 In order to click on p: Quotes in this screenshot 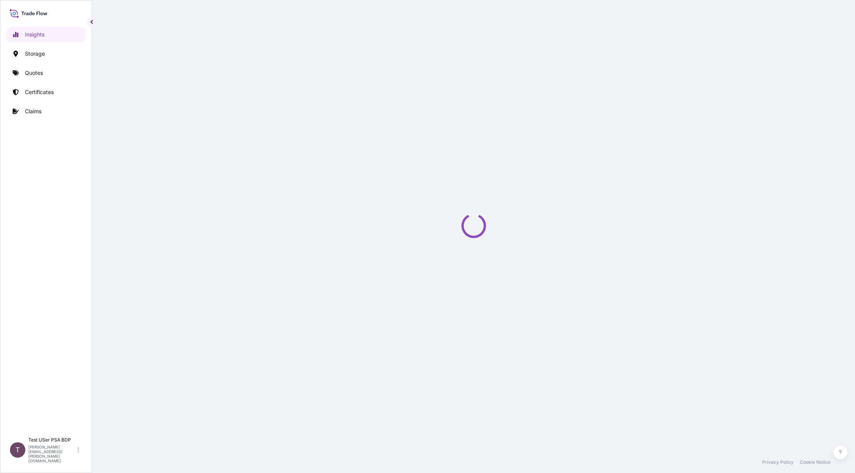, I will do `click(34, 73)`.